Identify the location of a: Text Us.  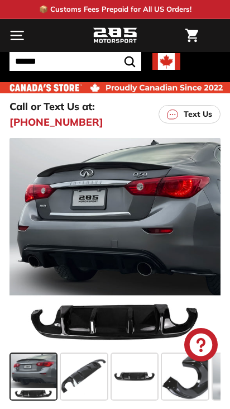
(189, 114).